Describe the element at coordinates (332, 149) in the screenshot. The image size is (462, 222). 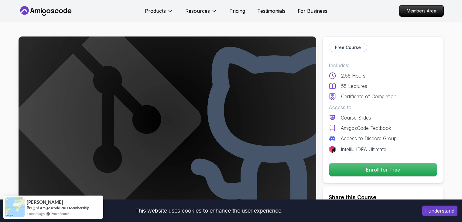
I see `img: jetbrains logo` at that location.